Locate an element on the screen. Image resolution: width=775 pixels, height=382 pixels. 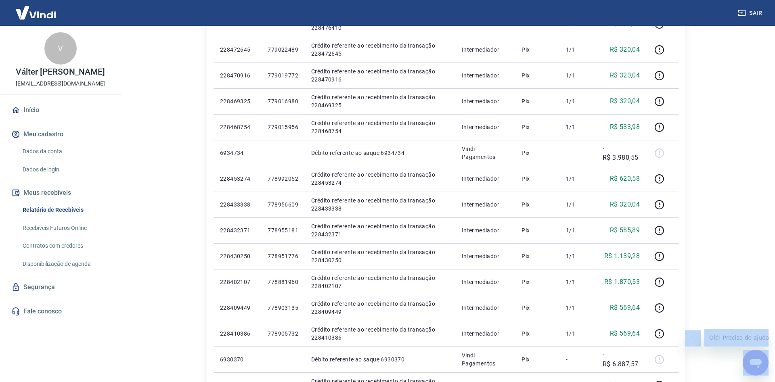
p: 779015956 is located at coordinates (283, 127).